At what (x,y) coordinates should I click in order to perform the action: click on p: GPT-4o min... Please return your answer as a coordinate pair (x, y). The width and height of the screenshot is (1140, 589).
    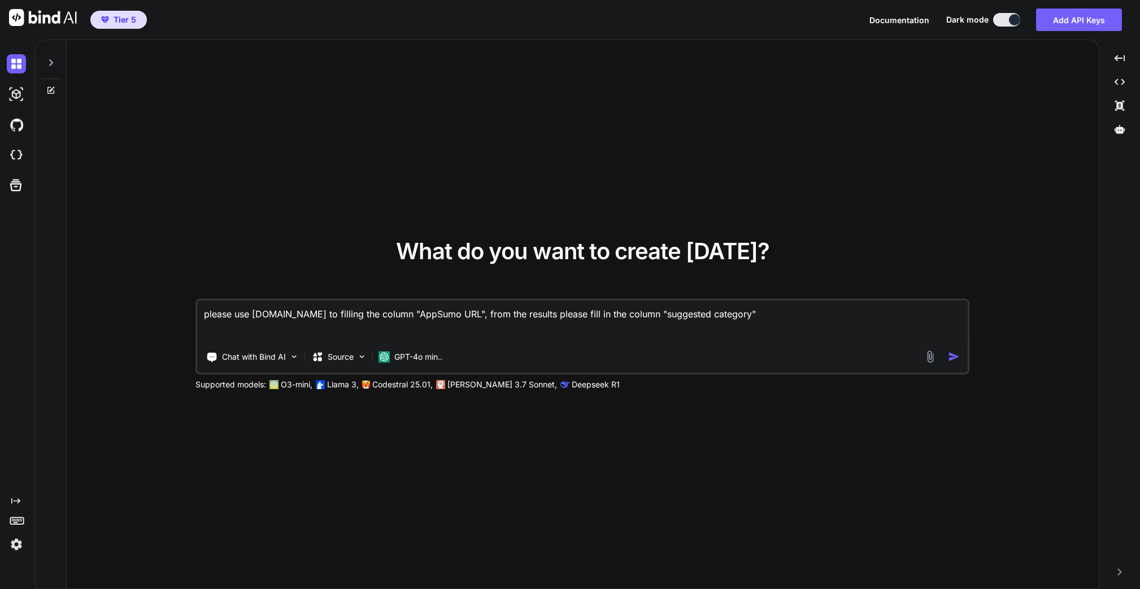
    Looking at the image, I should click on (418, 357).